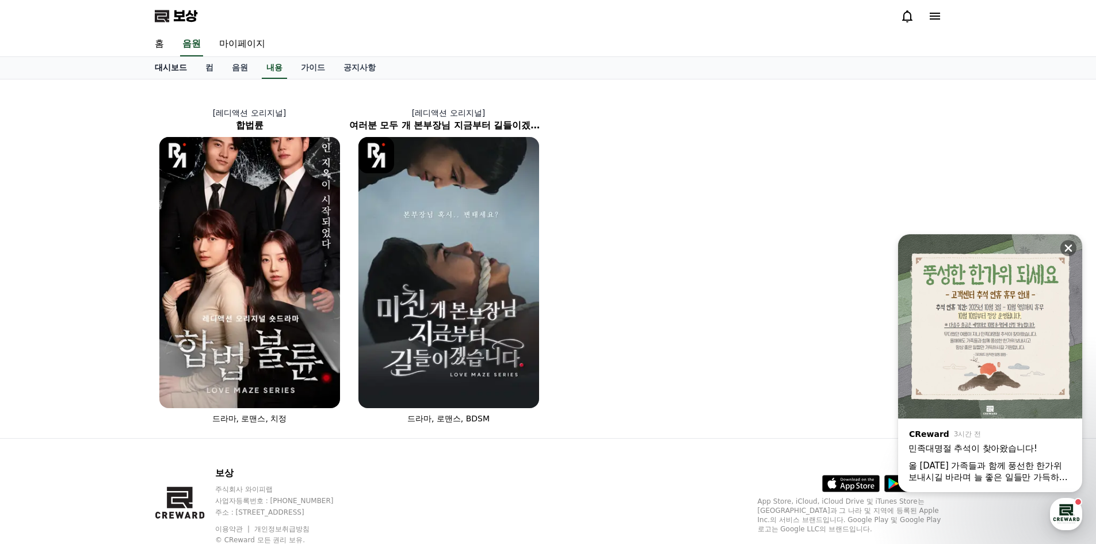 The image size is (1096, 544). I want to click on font: © CReward 모든 권리 보유., so click(260, 540).